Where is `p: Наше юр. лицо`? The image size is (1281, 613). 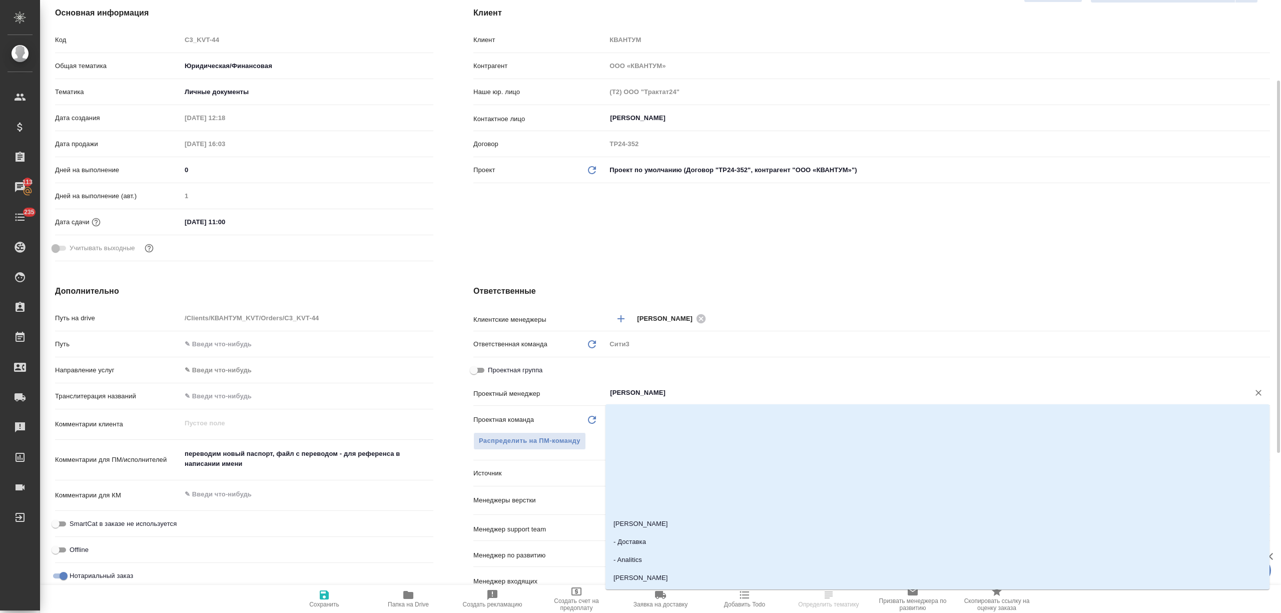
p: Наше юр. лицо is located at coordinates (539, 92).